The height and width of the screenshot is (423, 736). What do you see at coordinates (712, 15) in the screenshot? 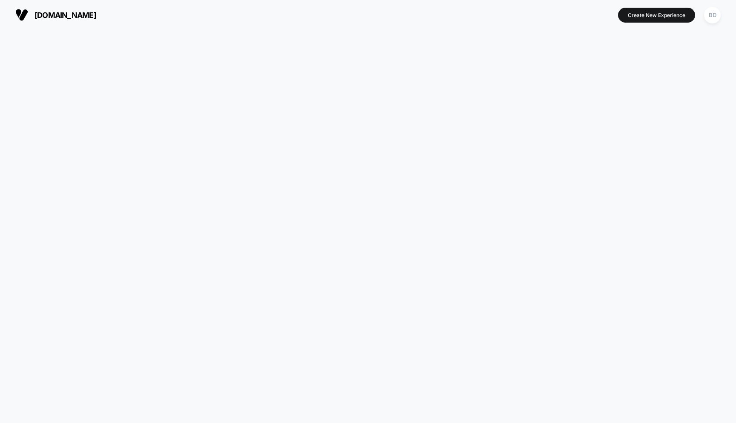
I see `button: BD` at bounding box center [712, 15].